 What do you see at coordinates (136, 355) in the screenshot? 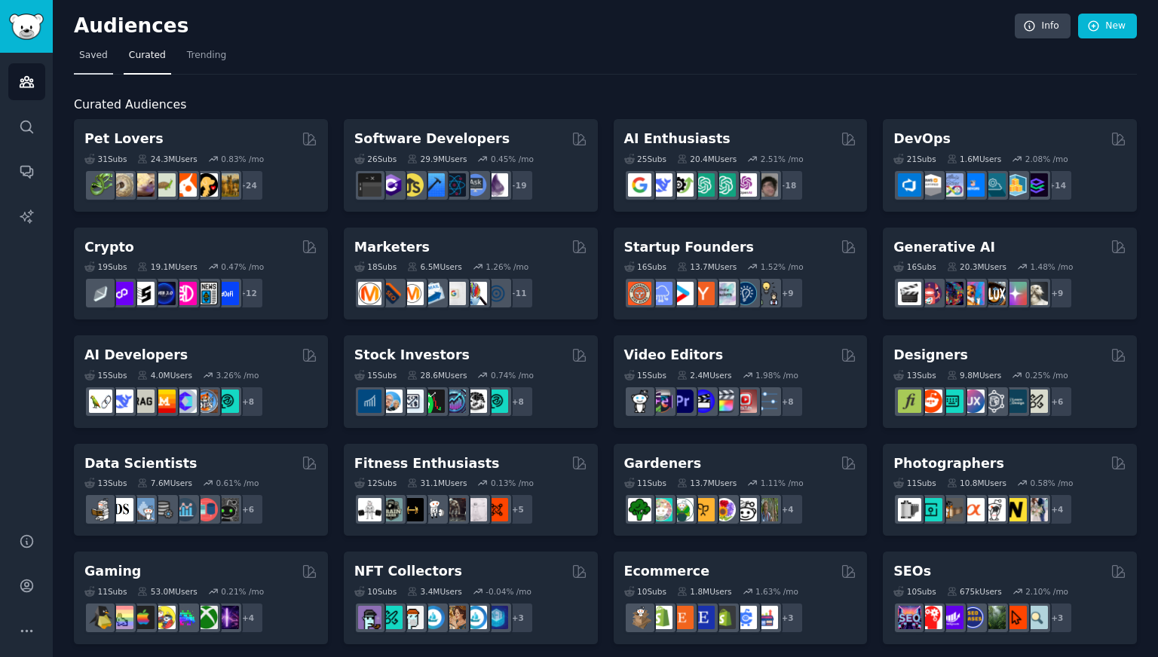
I see `h2: AI Developers` at bounding box center [136, 355].